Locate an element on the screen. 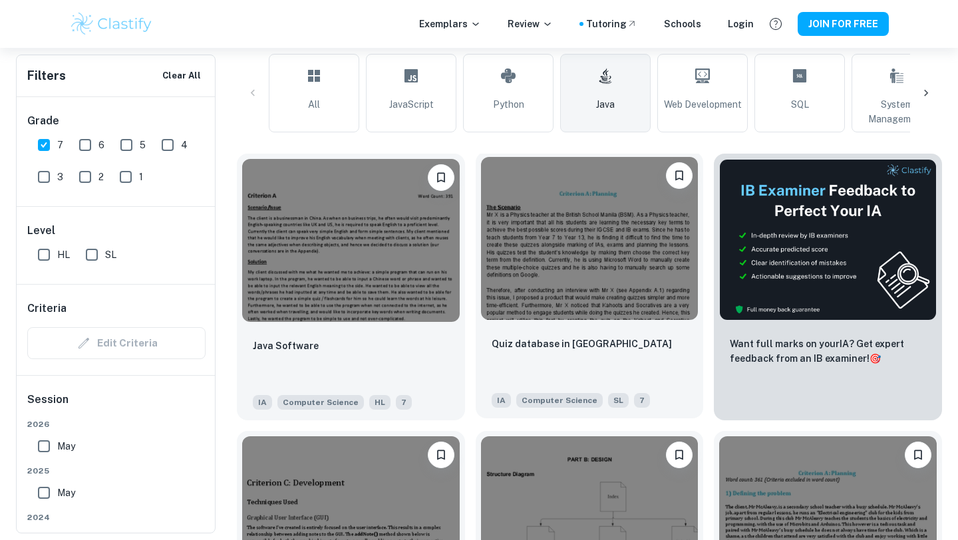  div: Schools is located at coordinates (682, 24).